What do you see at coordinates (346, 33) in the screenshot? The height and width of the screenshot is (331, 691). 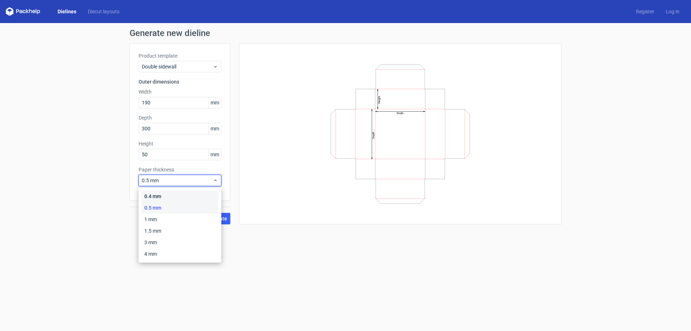 I see `h1: Generate new dieline` at bounding box center [346, 33].